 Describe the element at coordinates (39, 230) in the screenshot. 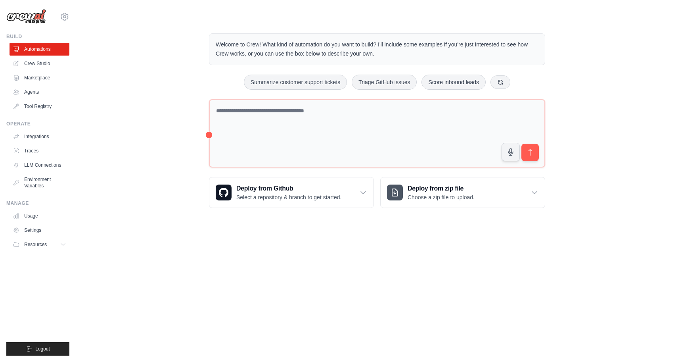

I see `a: Settings` at that location.